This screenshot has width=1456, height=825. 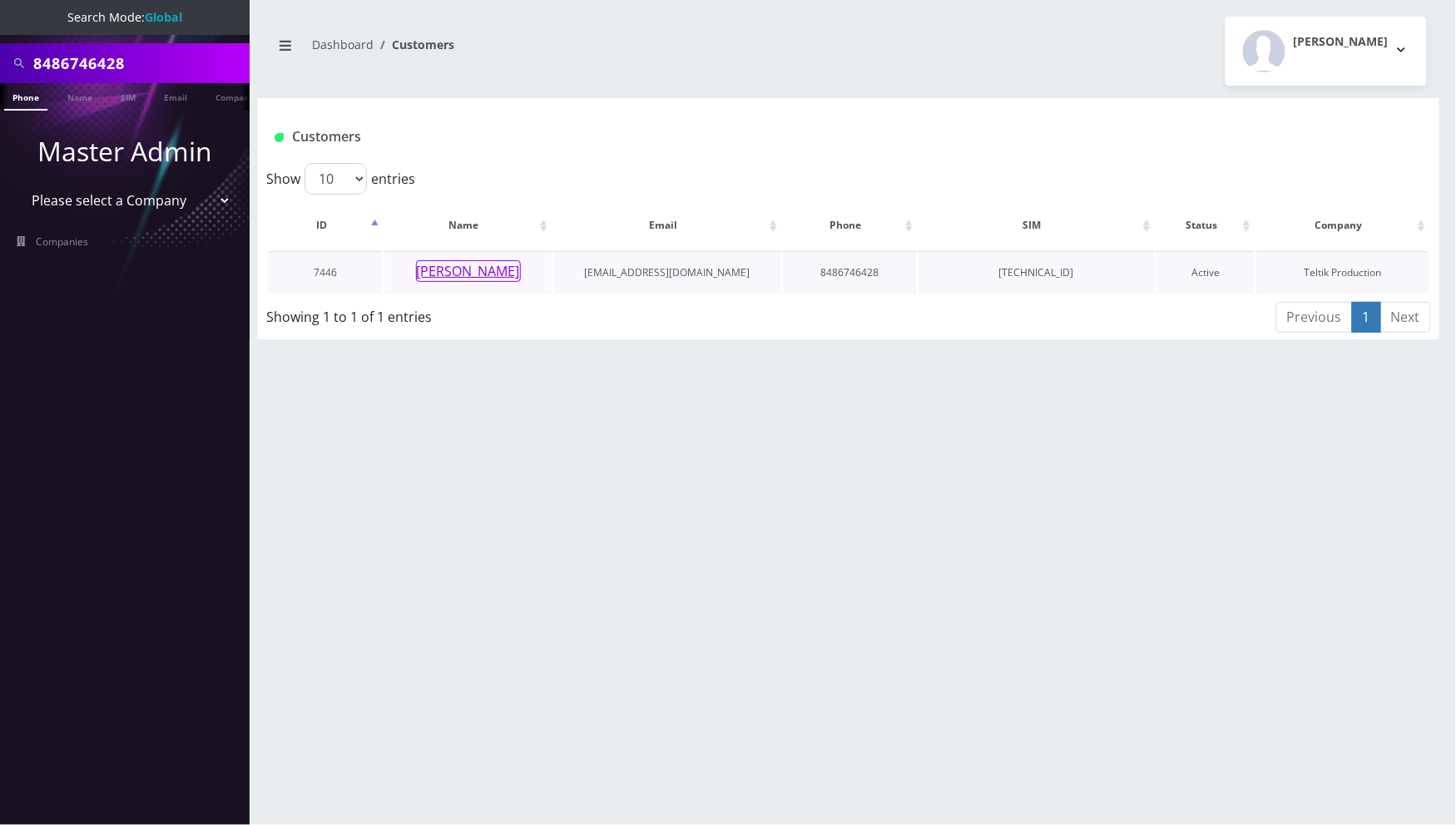 What do you see at coordinates (751, 137) in the screenshot?
I see `h1: Customers` at bounding box center [751, 137].